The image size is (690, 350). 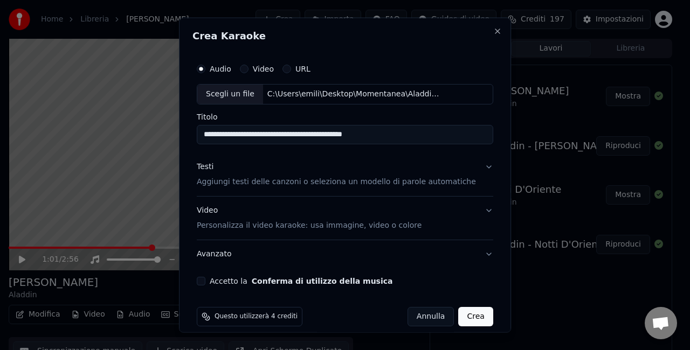 I want to click on label: Video, so click(x=263, y=69).